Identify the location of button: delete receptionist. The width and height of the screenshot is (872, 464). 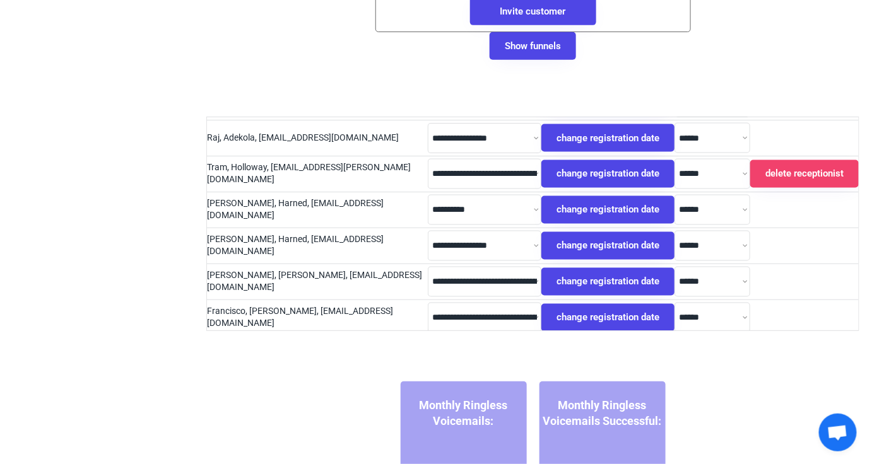
(804, 174).